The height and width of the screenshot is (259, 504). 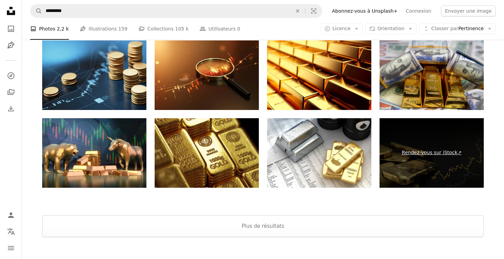 What do you see at coordinates (11, 29) in the screenshot?
I see `a: Photos` at bounding box center [11, 29].